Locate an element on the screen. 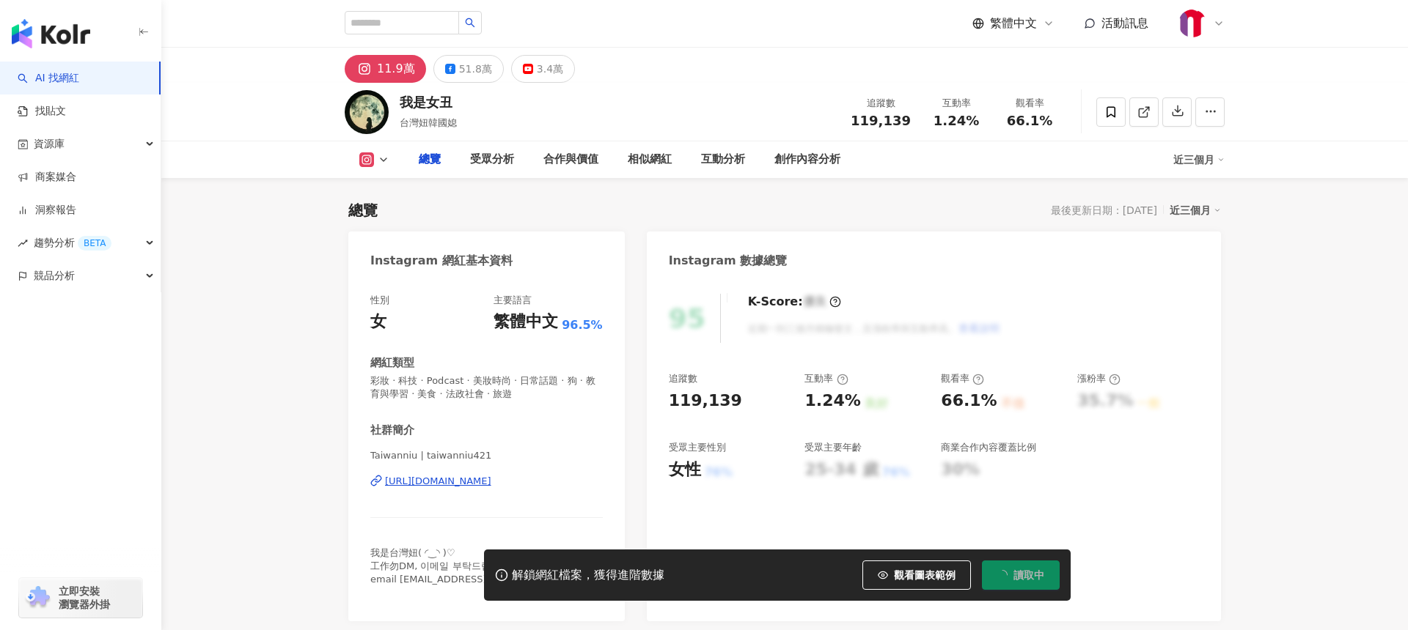 The image size is (1408, 630). a: 找貼文 is located at coordinates (42, 111).